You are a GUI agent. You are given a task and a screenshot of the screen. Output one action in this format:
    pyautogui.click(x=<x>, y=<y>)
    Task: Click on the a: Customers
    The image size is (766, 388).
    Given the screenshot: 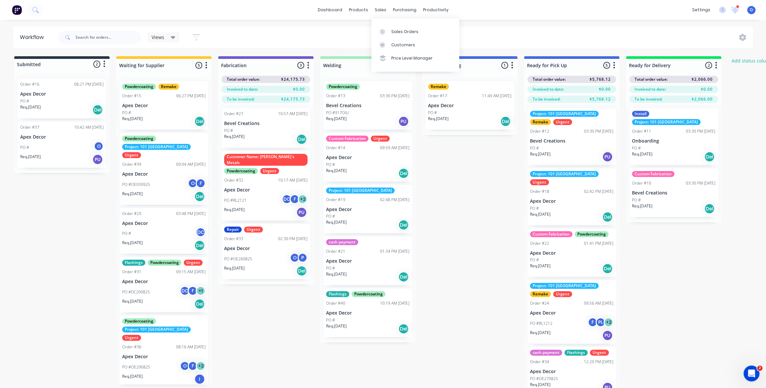 What is the action you would take?
    pyautogui.click(x=415, y=45)
    